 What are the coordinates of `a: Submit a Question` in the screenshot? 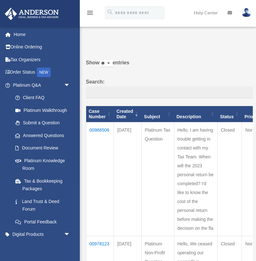 It's located at (43, 123).